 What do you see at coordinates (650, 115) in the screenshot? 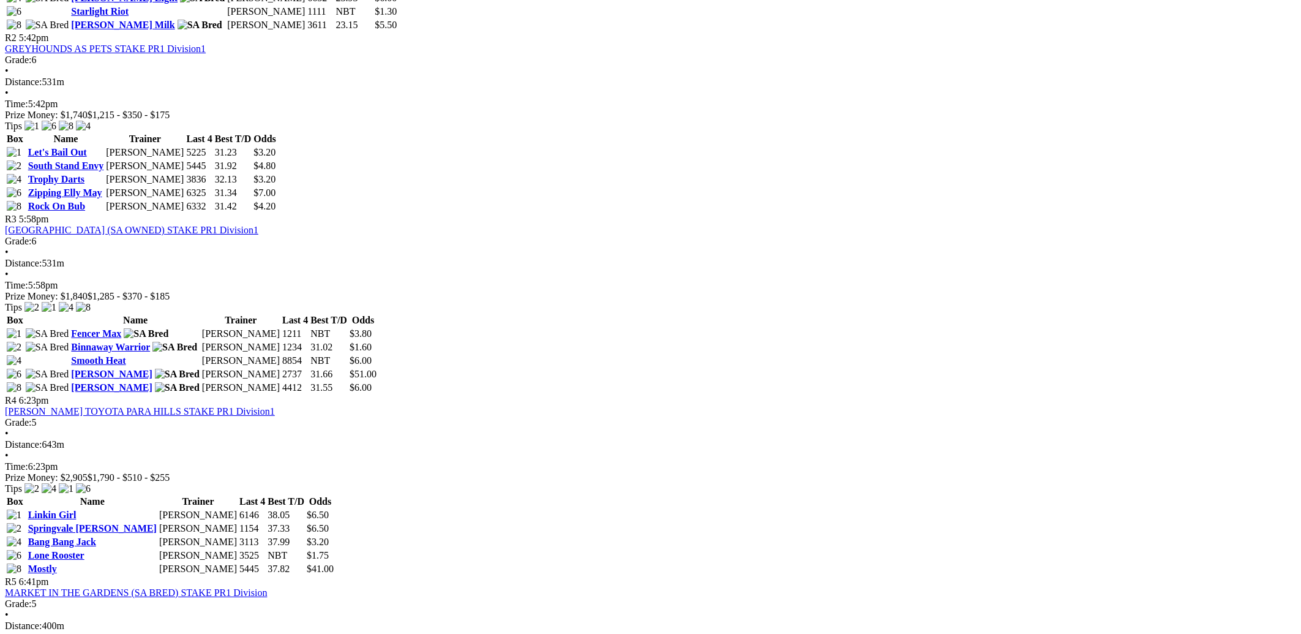
I see `div: Prize Money: $1,740` at bounding box center [650, 115].